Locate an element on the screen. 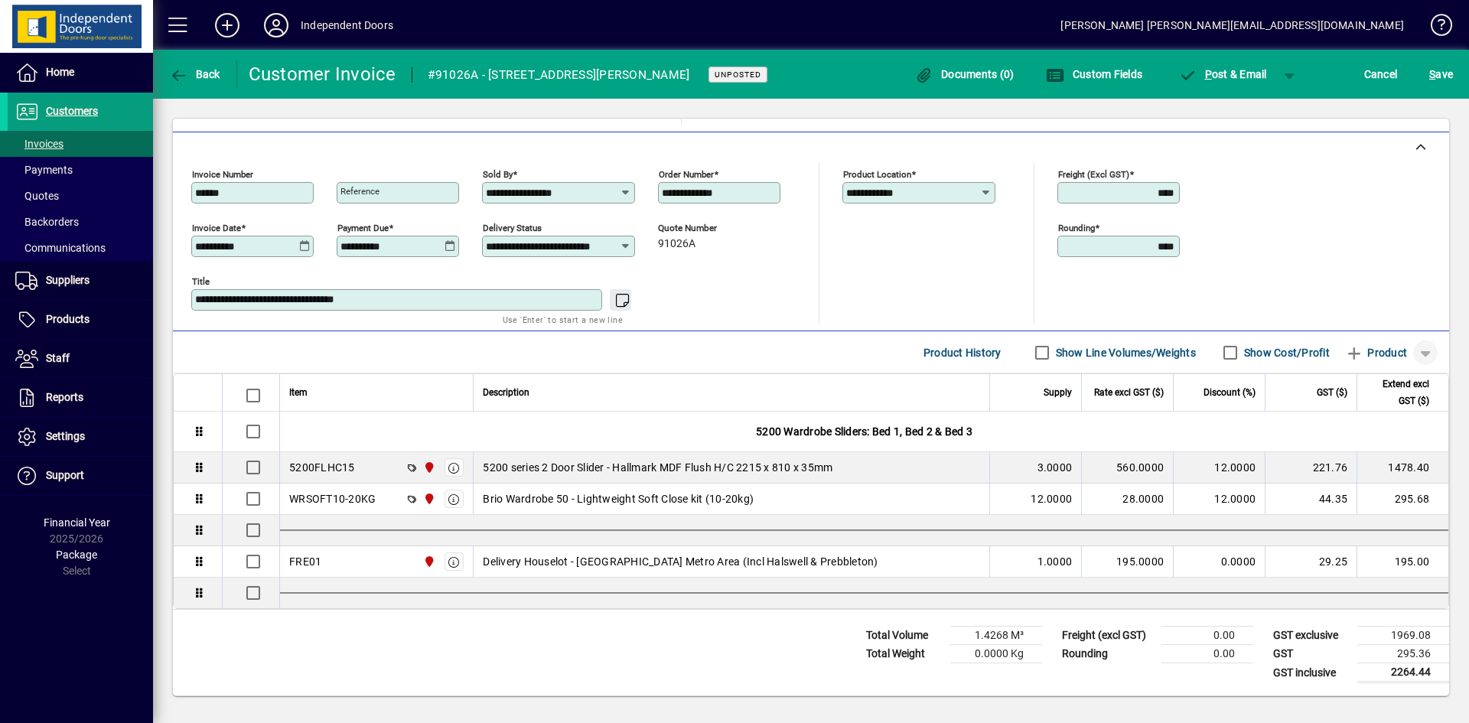 This screenshot has width=1469, height=723. a: Support is located at coordinates (80, 476).